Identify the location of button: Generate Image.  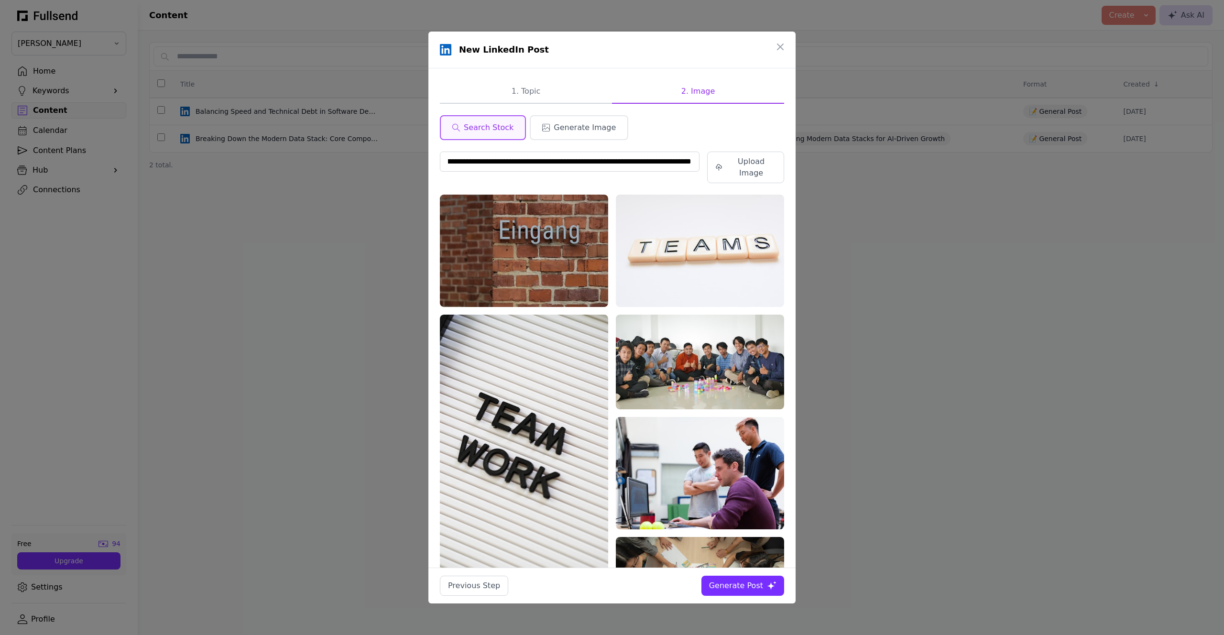
(579, 128).